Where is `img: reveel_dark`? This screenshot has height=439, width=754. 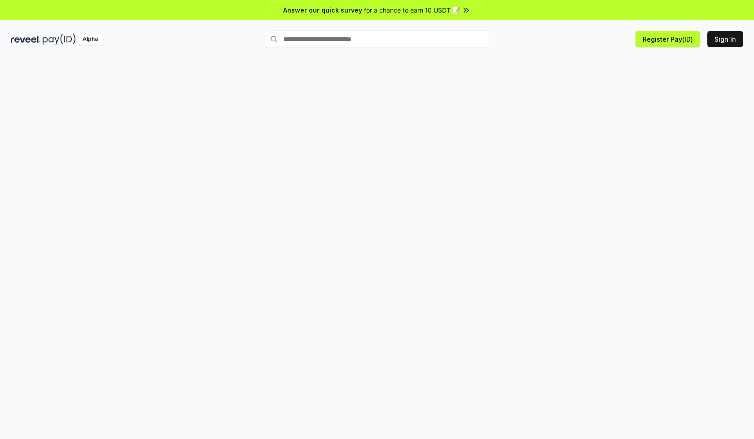
img: reveel_dark is located at coordinates (26, 39).